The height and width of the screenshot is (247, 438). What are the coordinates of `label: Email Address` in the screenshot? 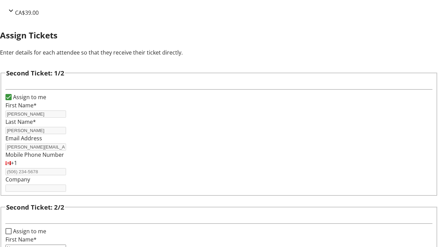 It's located at (24, 138).